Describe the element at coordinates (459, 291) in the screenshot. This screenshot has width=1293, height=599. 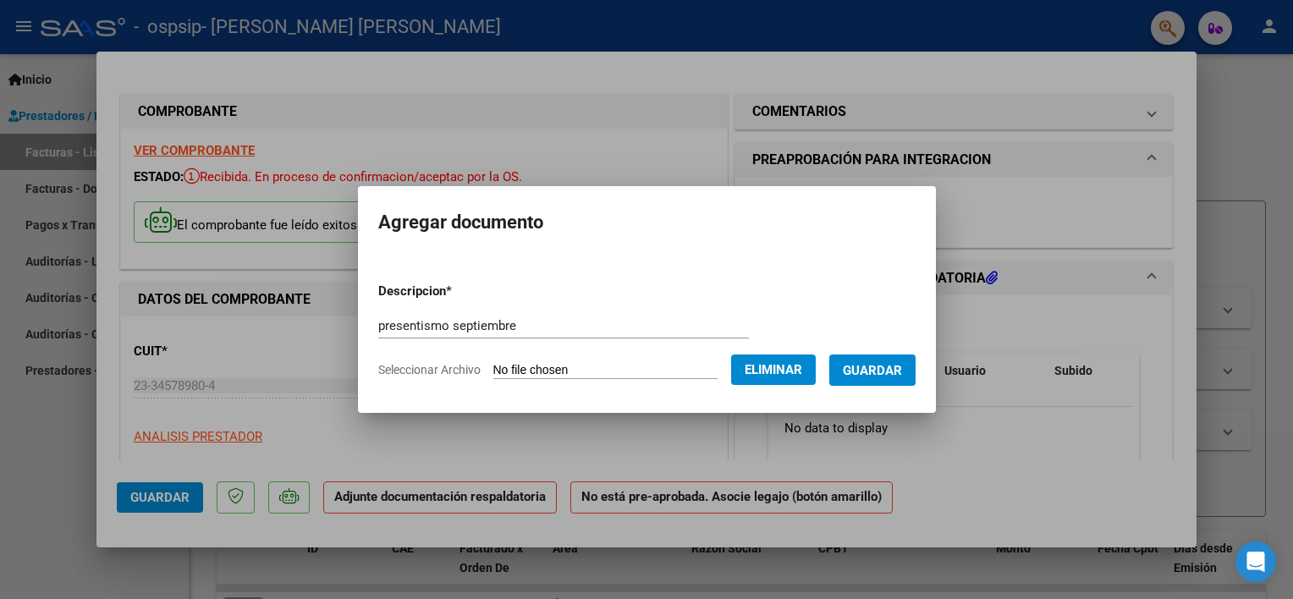
I see `p: Descripcion` at that location.